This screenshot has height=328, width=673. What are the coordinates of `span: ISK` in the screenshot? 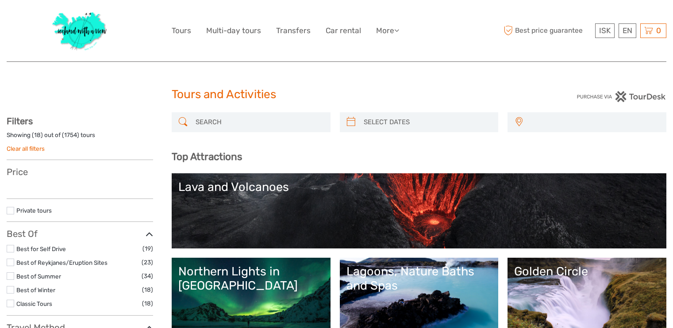 It's located at (605, 31).